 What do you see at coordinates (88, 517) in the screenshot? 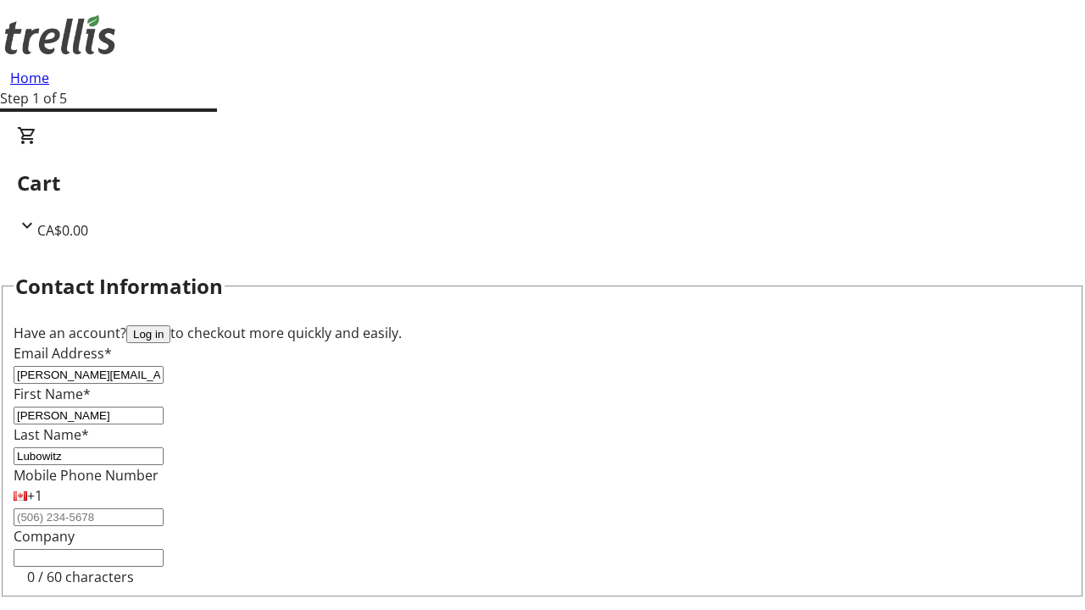
I see `input: (506) 234-5678` at bounding box center [88, 517].